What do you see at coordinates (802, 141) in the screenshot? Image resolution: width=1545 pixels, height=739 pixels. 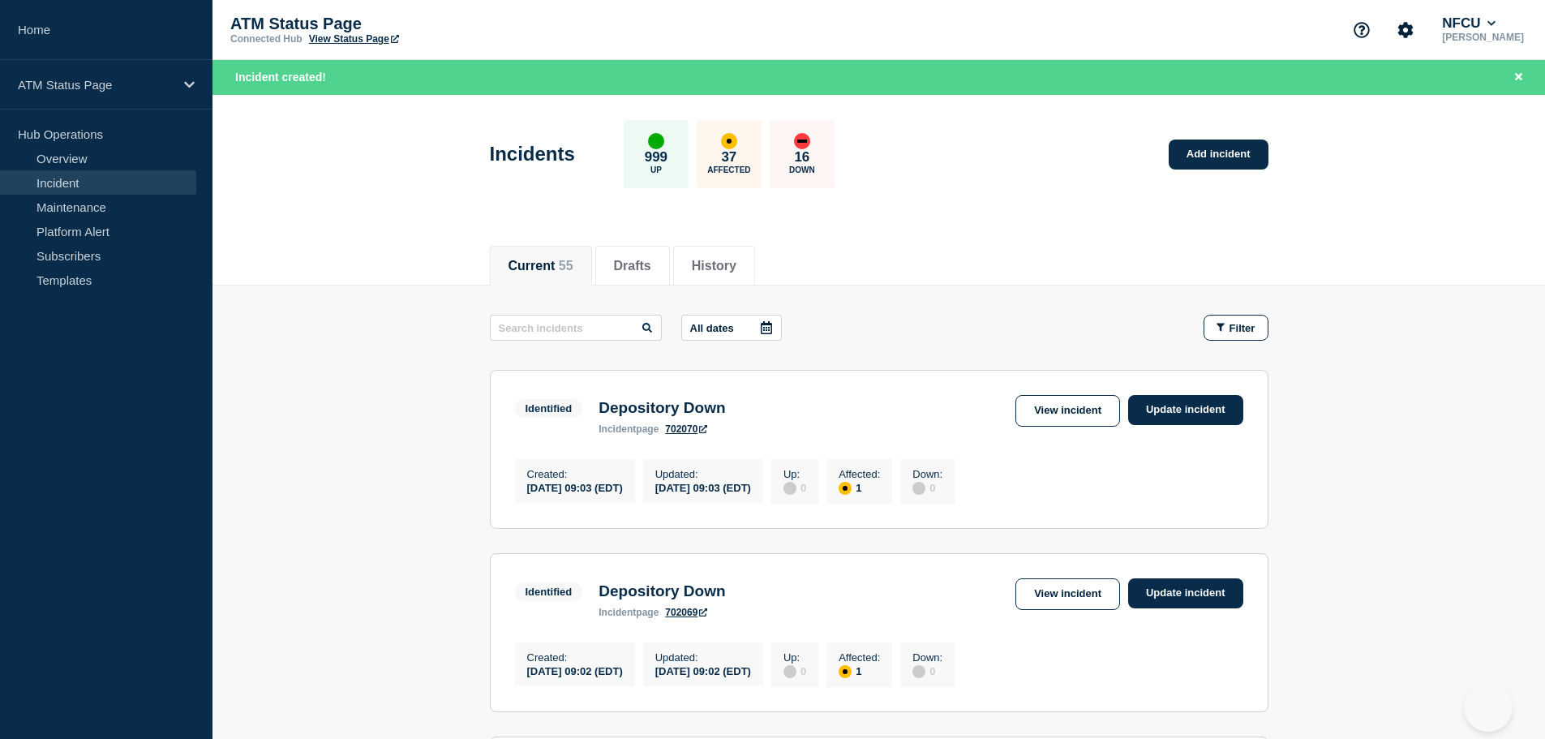 I see `div: down` at bounding box center [802, 141].